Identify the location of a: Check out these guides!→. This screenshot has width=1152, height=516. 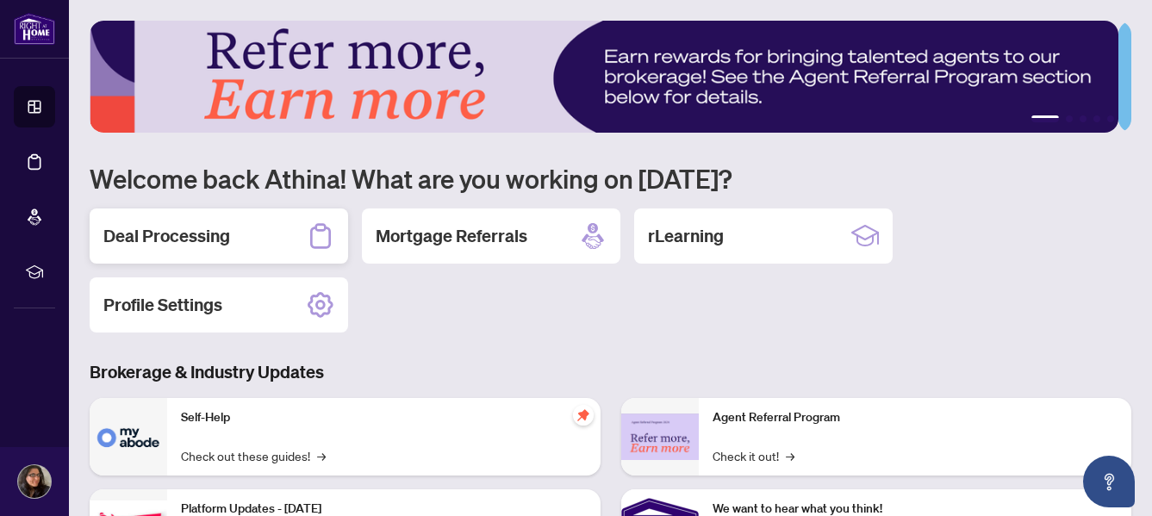
(253, 456).